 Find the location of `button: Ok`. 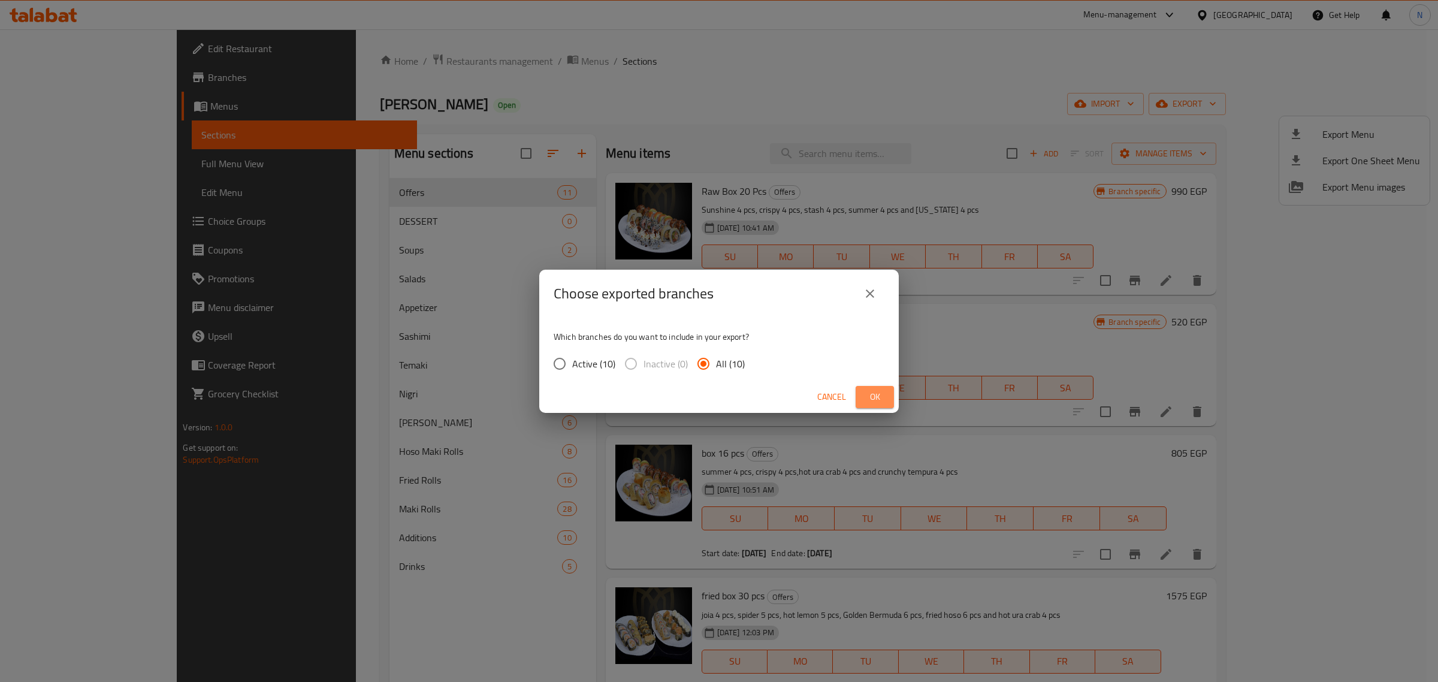

button: Ok is located at coordinates (875, 397).